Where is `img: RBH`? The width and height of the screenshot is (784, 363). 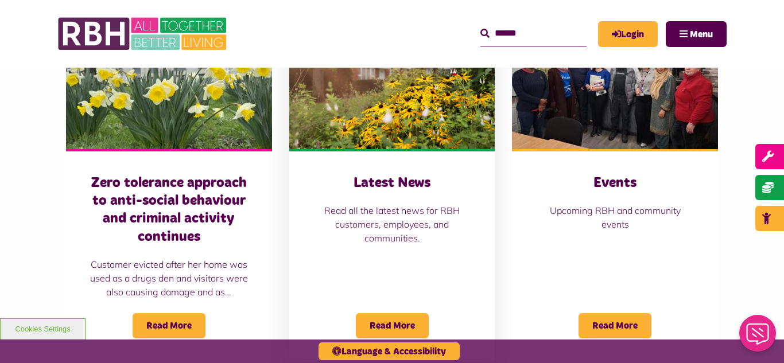 img: RBH is located at coordinates (143, 34).